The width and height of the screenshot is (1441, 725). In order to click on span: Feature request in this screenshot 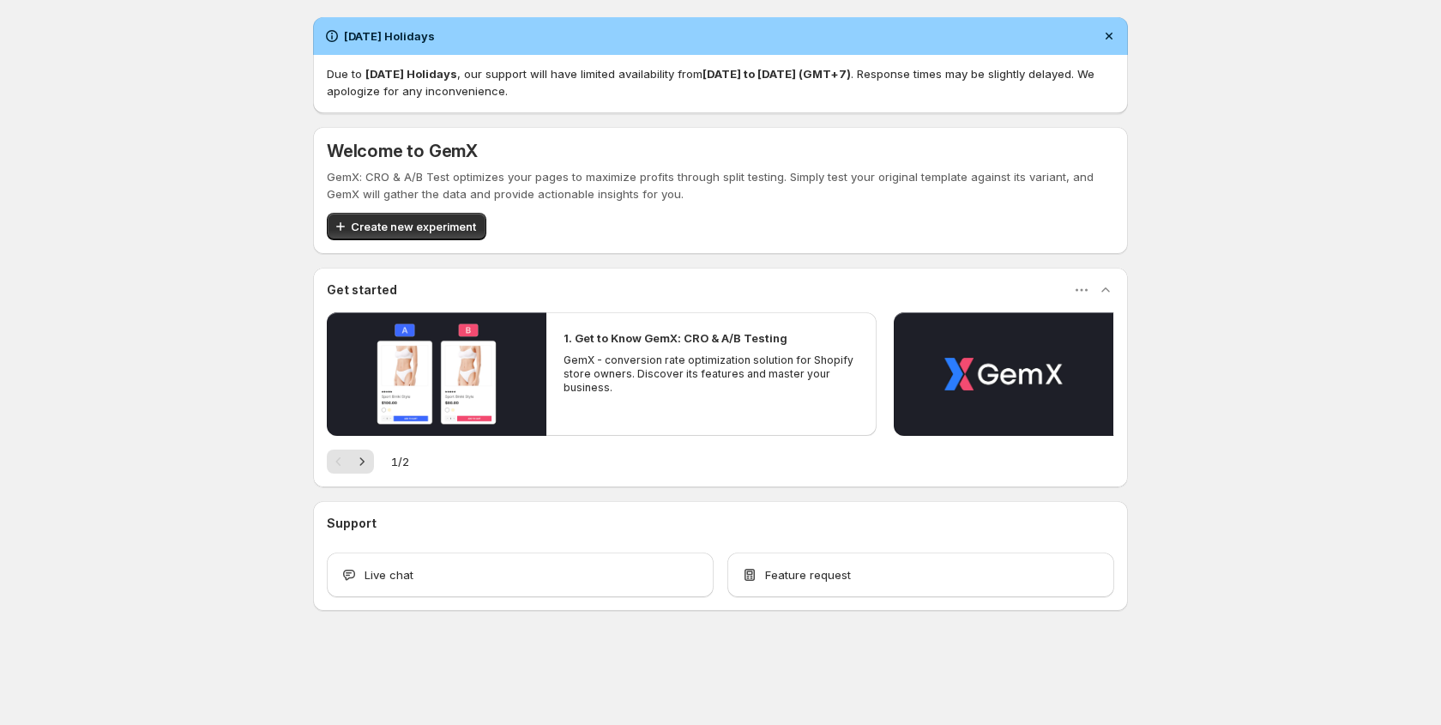, I will do `click(808, 575)`.